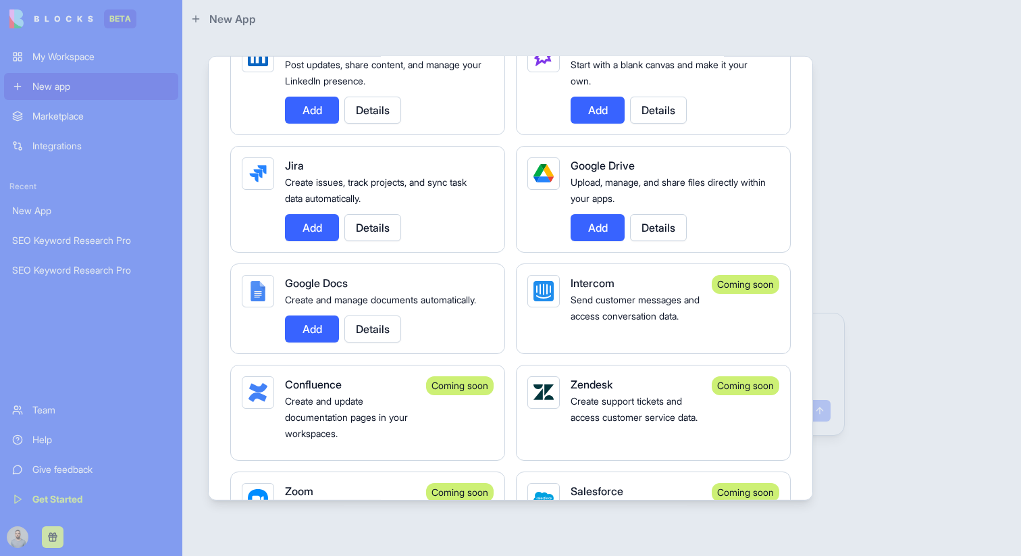  Describe the element at coordinates (383, 72) in the screenshot. I see `span: Post updates, share content, and manage your LinkedIn presence.` at that location.